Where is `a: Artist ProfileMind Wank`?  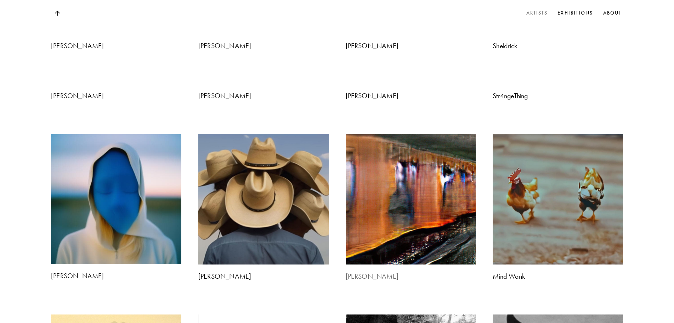
a: Artist ProfileMind Wank is located at coordinates (558, 207).